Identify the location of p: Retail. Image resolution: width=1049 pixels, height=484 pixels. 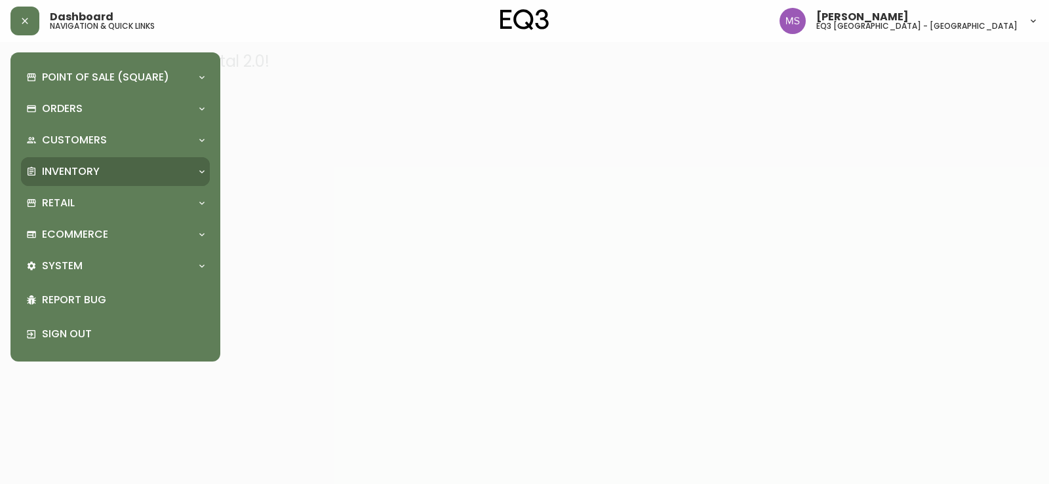
(58, 203).